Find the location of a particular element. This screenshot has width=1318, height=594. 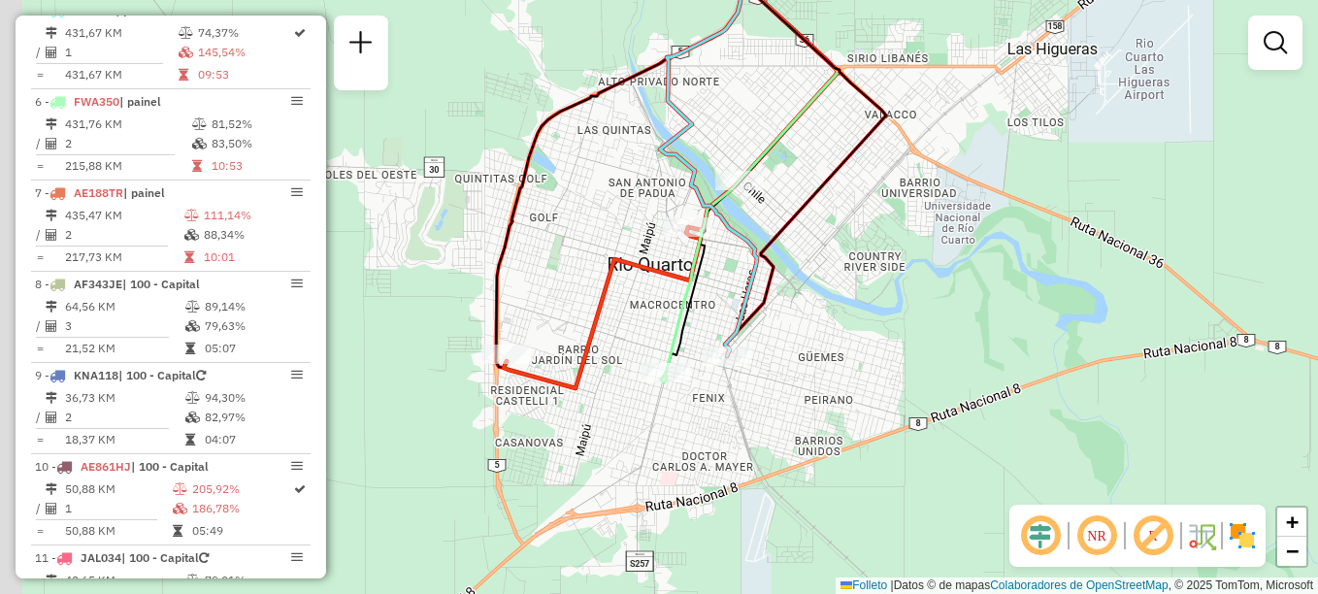

font: 186,78% is located at coordinates (216, 508).